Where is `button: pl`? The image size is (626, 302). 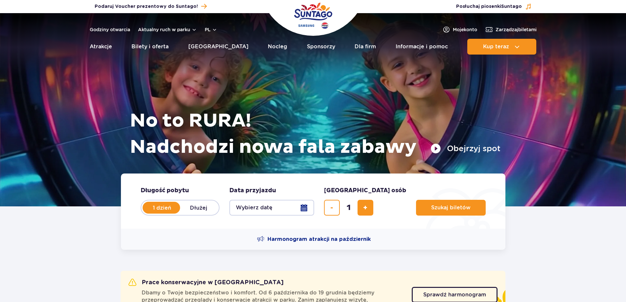 button: pl is located at coordinates (211, 30).